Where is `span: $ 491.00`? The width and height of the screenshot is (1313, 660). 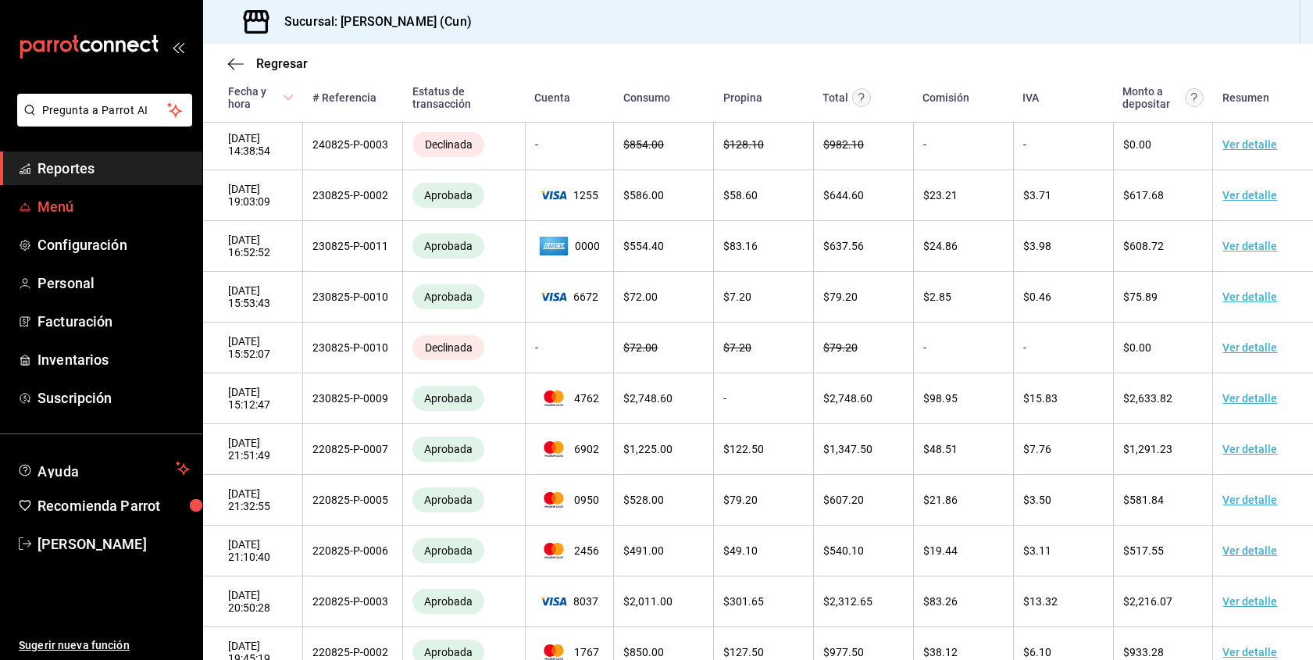 span: $ 491.00 is located at coordinates (643, 551).